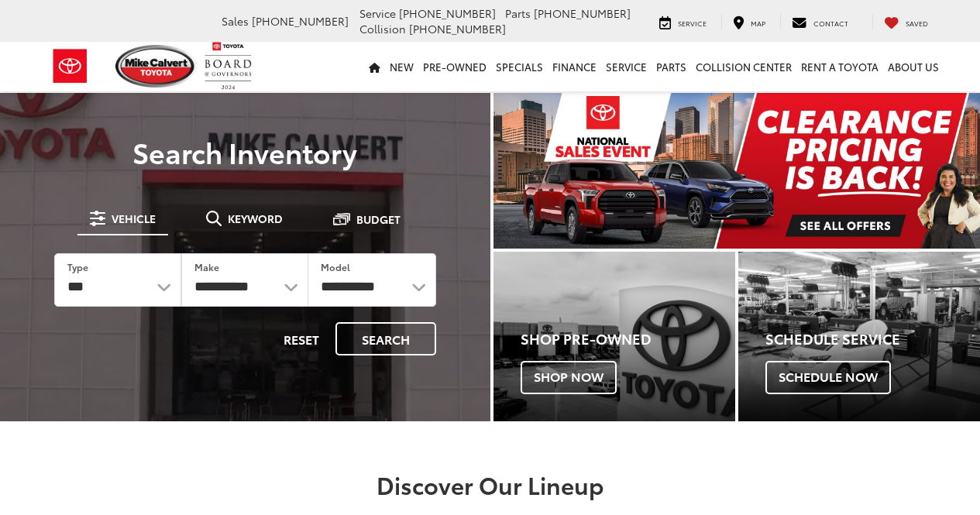 The height and width of the screenshot is (515, 980). Describe the element at coordinates (614, 336) in the screenshot. I see `a: Shop Pre-Owned Shop Now` at that location.